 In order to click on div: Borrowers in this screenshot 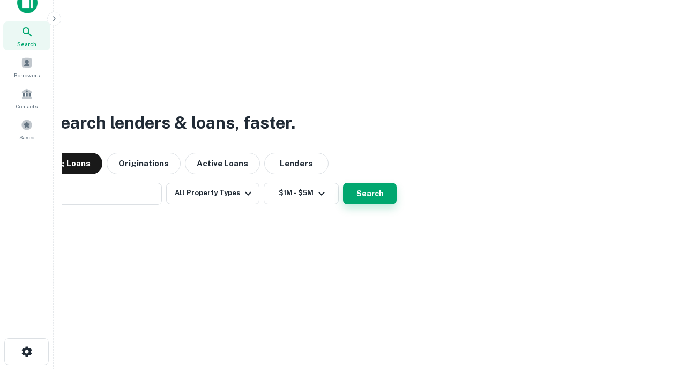, I will do `click(27, 67)`.